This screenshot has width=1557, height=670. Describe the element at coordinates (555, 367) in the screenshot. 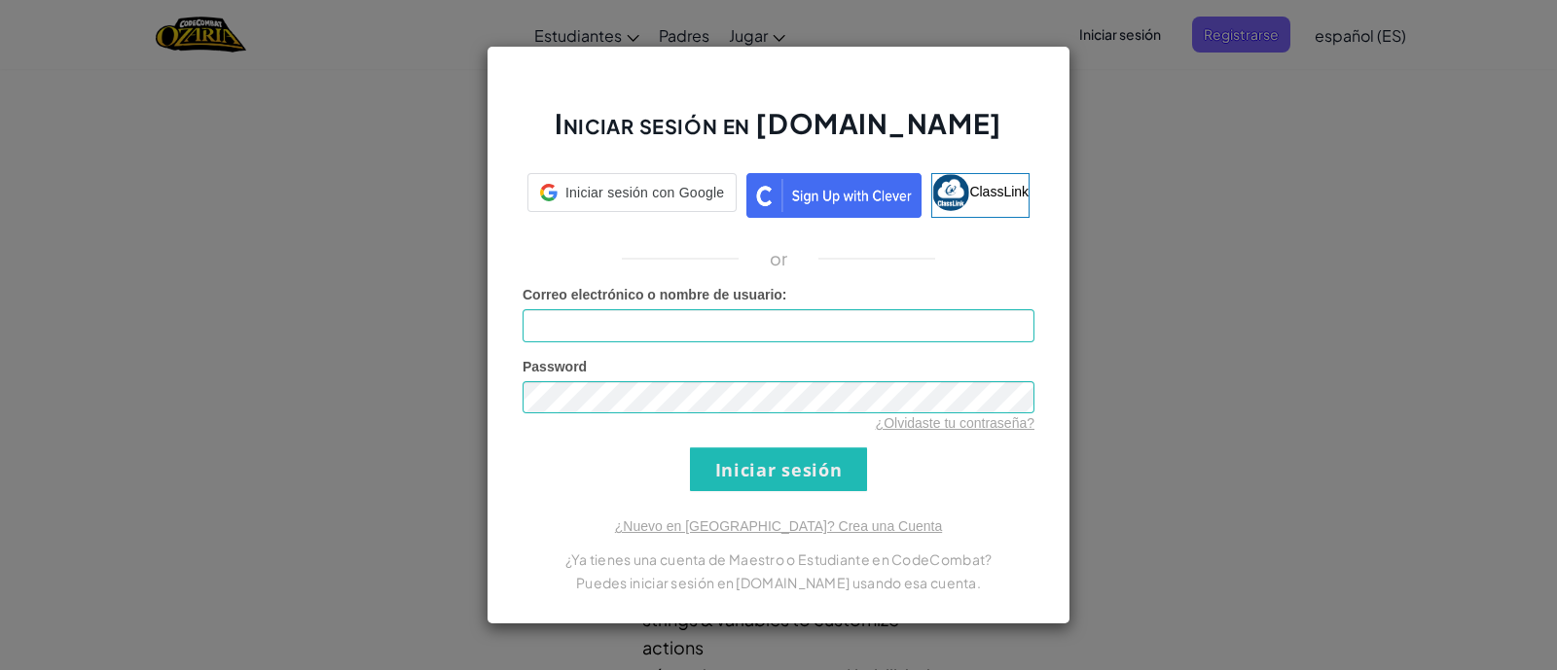

I see `span: Password` at that location.